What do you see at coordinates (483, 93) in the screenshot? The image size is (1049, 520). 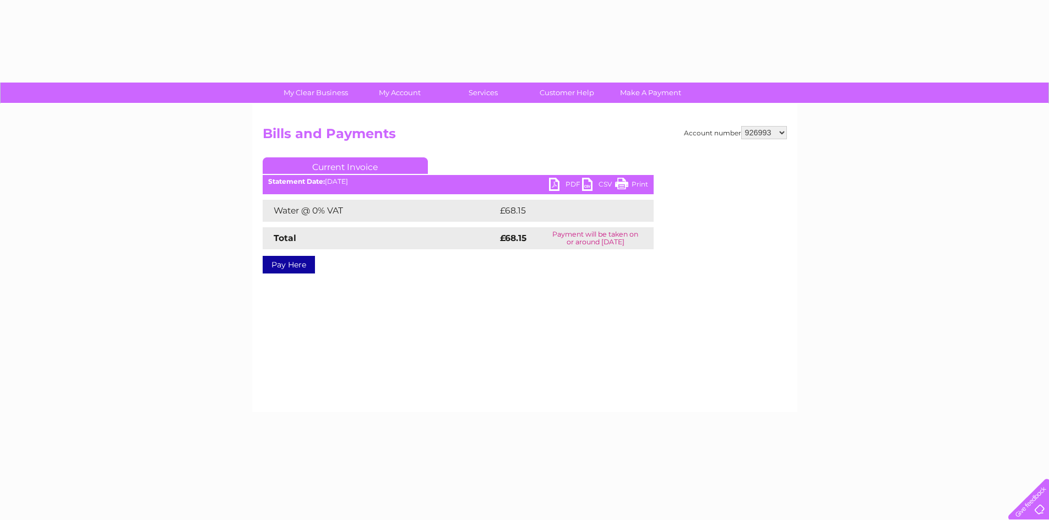 I see `a: Services` at bounding box center [483, 93].